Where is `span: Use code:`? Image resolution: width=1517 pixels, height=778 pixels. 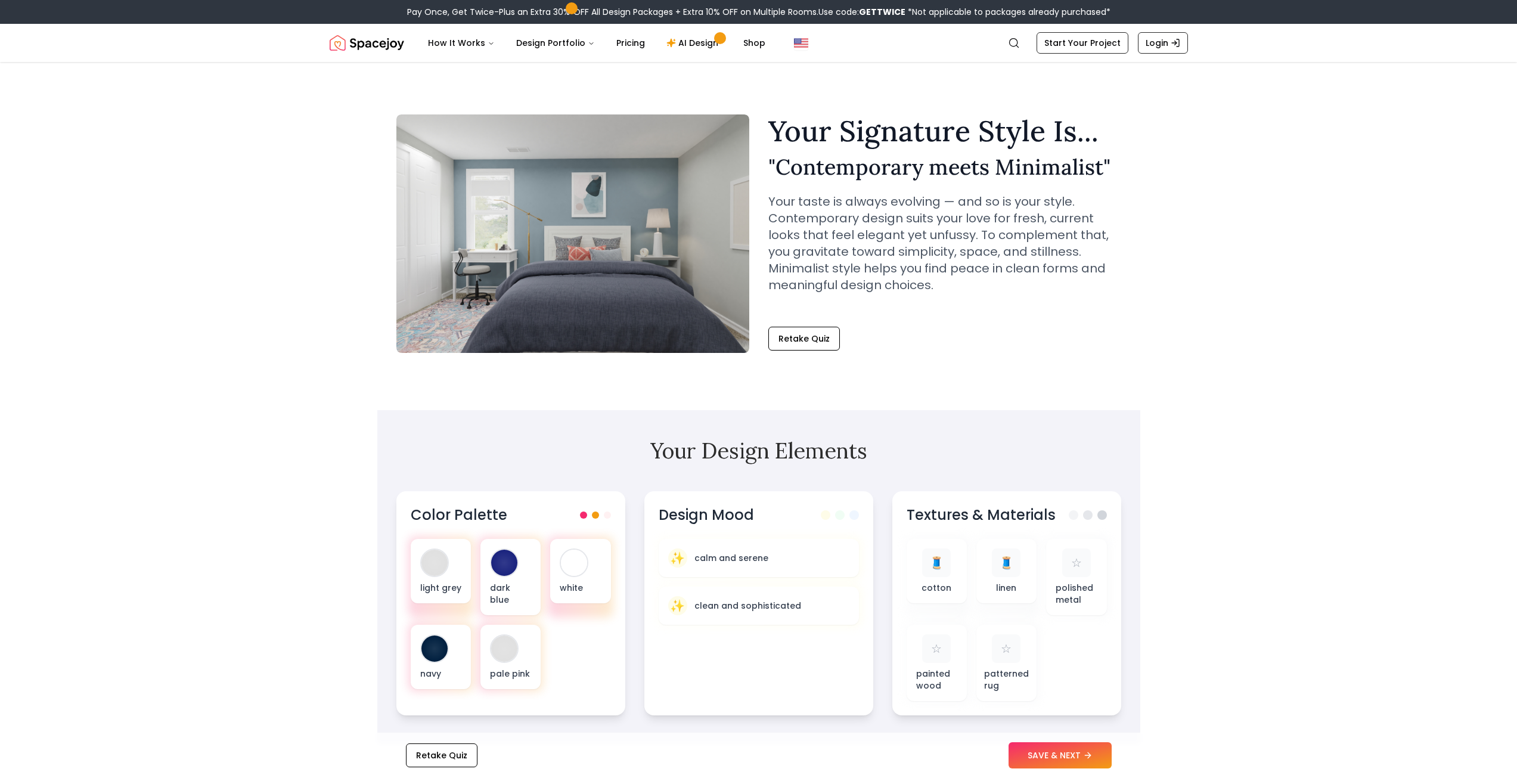 span: Use code: is located at coordinates (862, 12).